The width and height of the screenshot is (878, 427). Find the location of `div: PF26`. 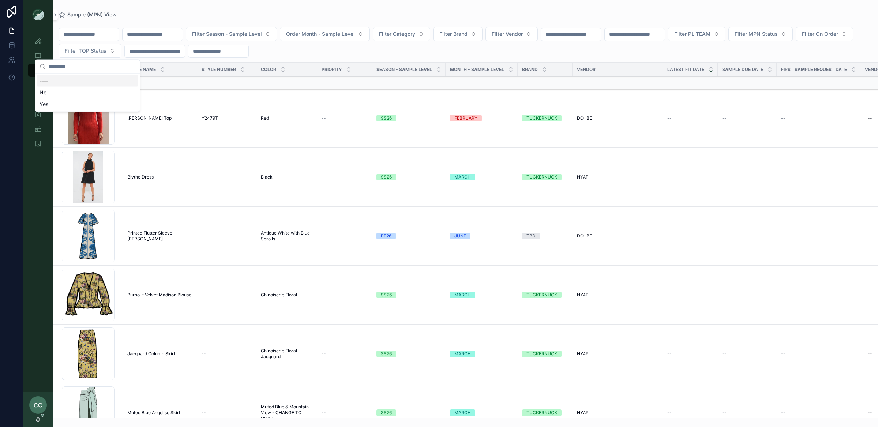

div: PF26 is located at coordinates (386, 236).